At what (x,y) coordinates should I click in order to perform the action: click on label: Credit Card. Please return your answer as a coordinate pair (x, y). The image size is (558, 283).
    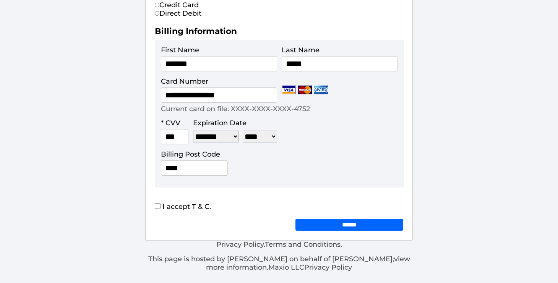
    Looking at the image, I should click on (177, 5).